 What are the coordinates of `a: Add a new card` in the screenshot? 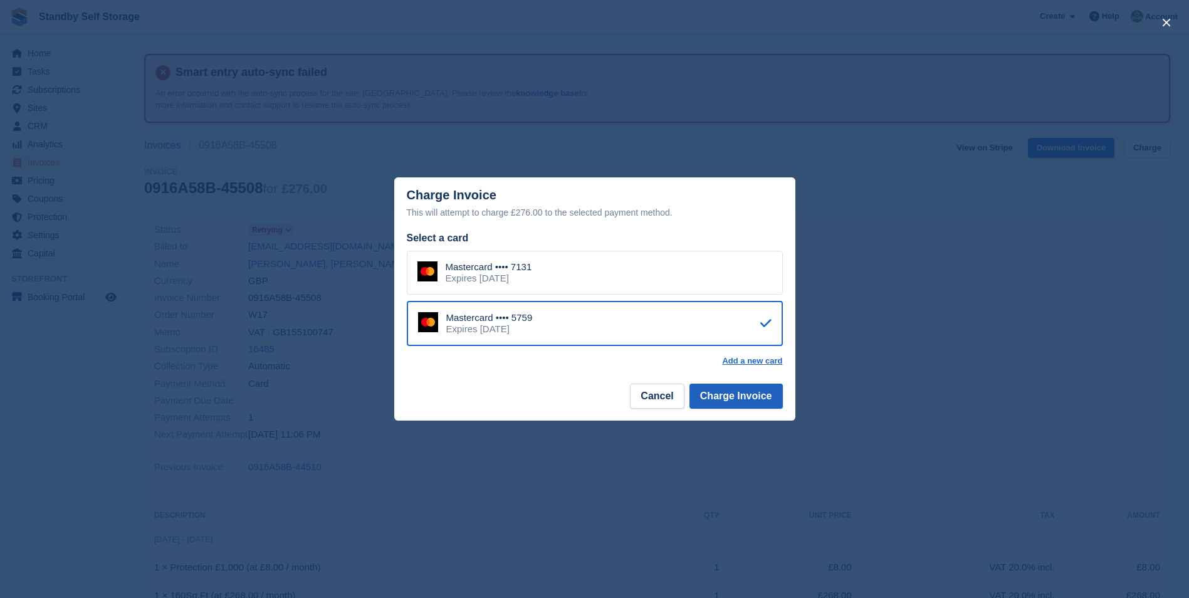 It's located at (752, 361).